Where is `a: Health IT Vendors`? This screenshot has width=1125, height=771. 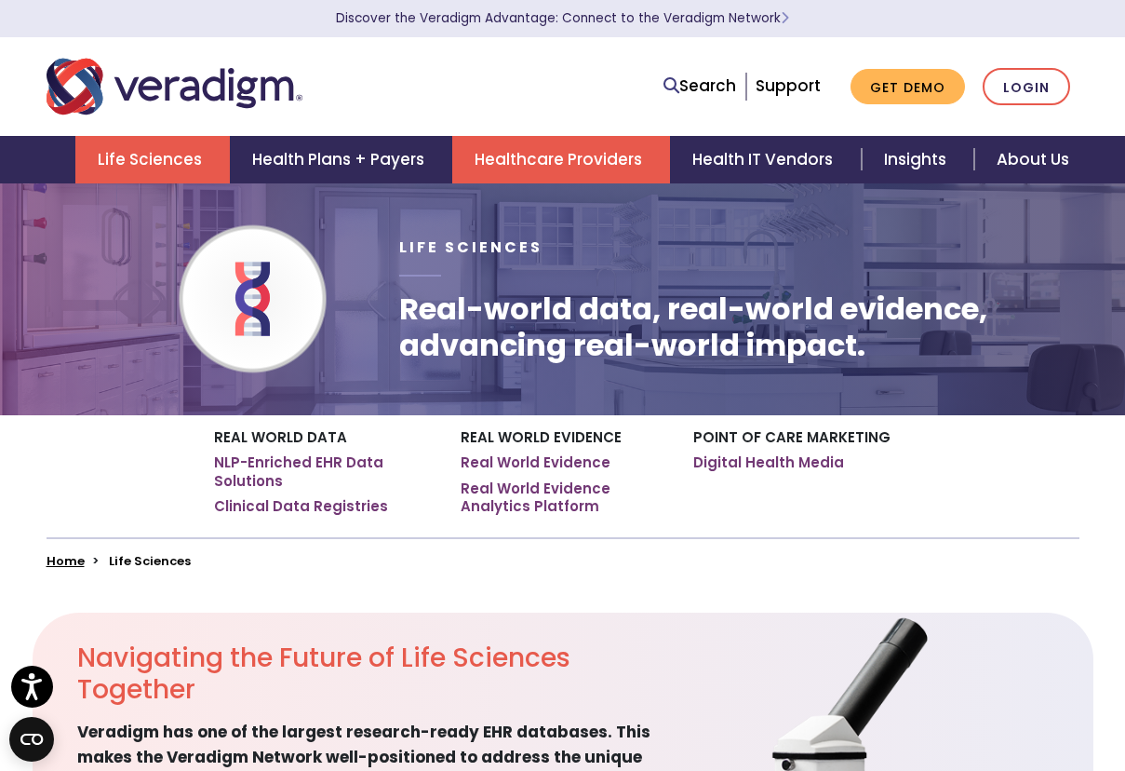
a: Health IT Vendors is located at coordinates (765, 159).